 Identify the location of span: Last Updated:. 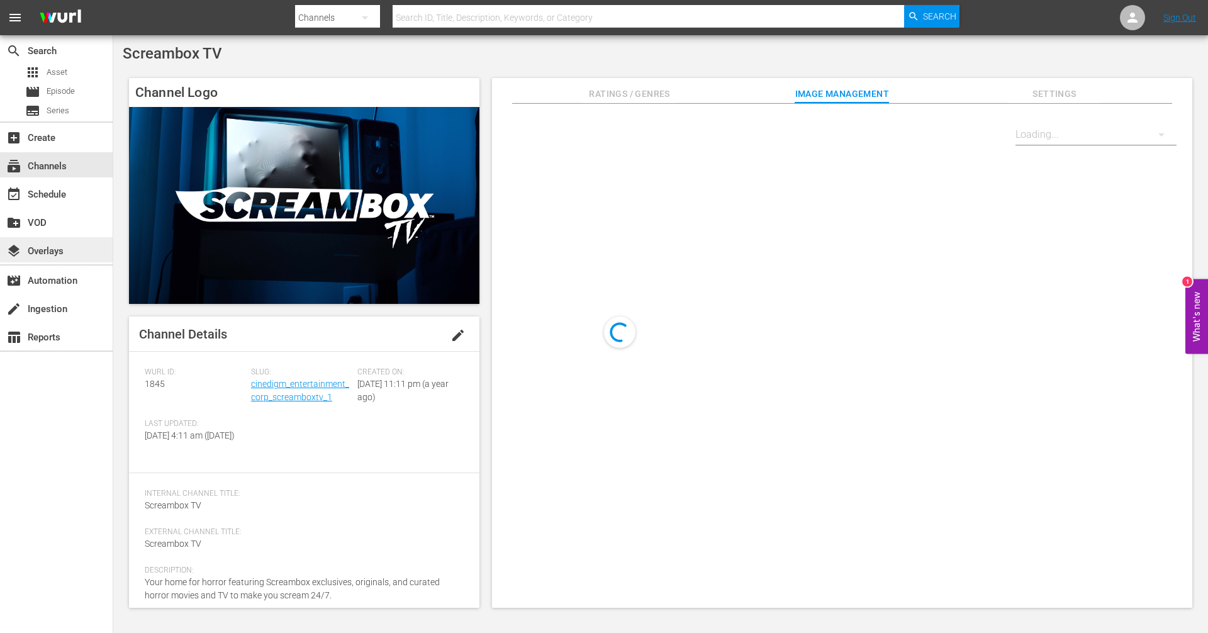
(194, 424).